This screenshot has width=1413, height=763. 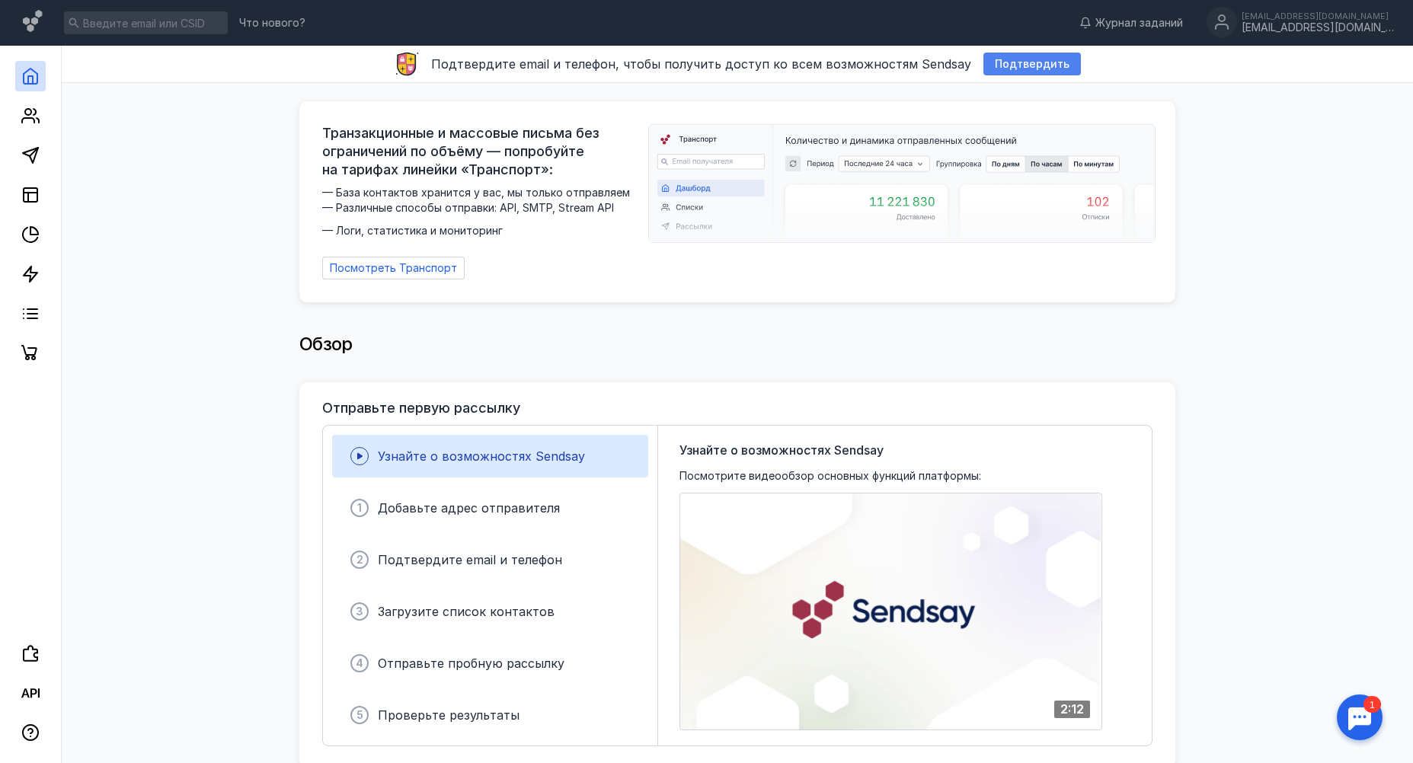 I want to click on span: 3, so click(x=359, y=611).